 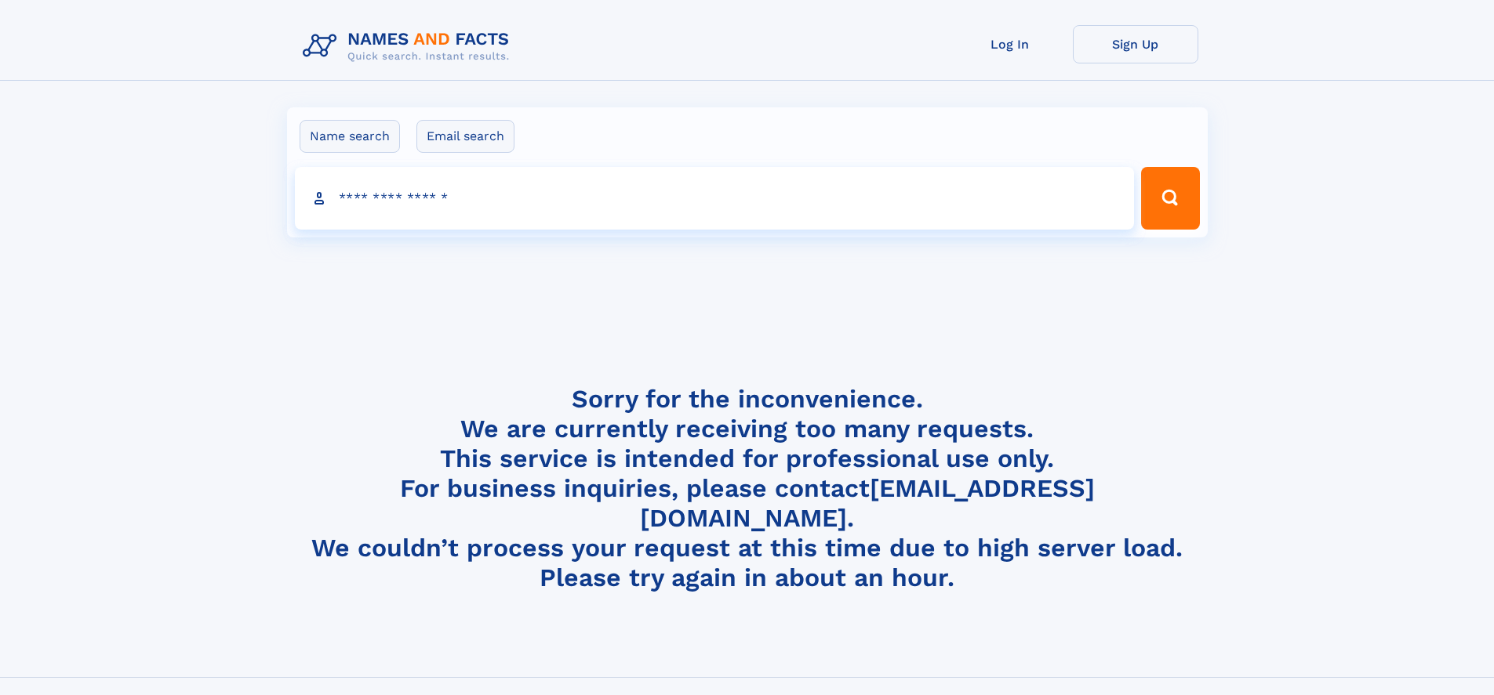 What do you see at coordinates (465, 136) in the screenshot?
I see `label: Email search` at bounding box center [465, 136].